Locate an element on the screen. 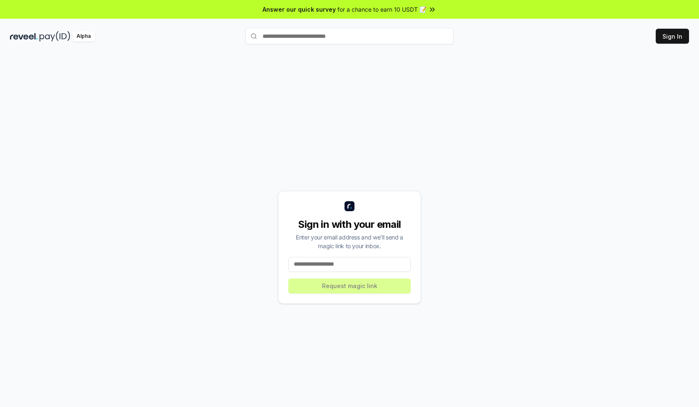  img: logo_small is located at coordinates (349, 206).